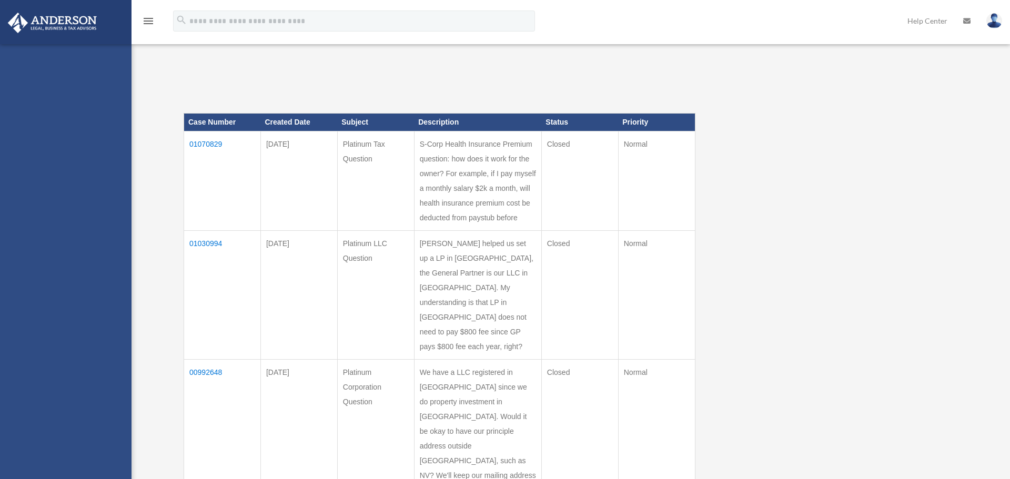 The image size is (1010, 479). I want to click on i: search, so click(182, 20).